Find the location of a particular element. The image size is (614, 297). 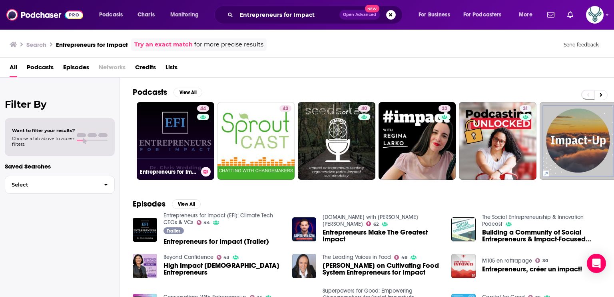

span: Want to filter your results? is located at coordinates (44, 130).